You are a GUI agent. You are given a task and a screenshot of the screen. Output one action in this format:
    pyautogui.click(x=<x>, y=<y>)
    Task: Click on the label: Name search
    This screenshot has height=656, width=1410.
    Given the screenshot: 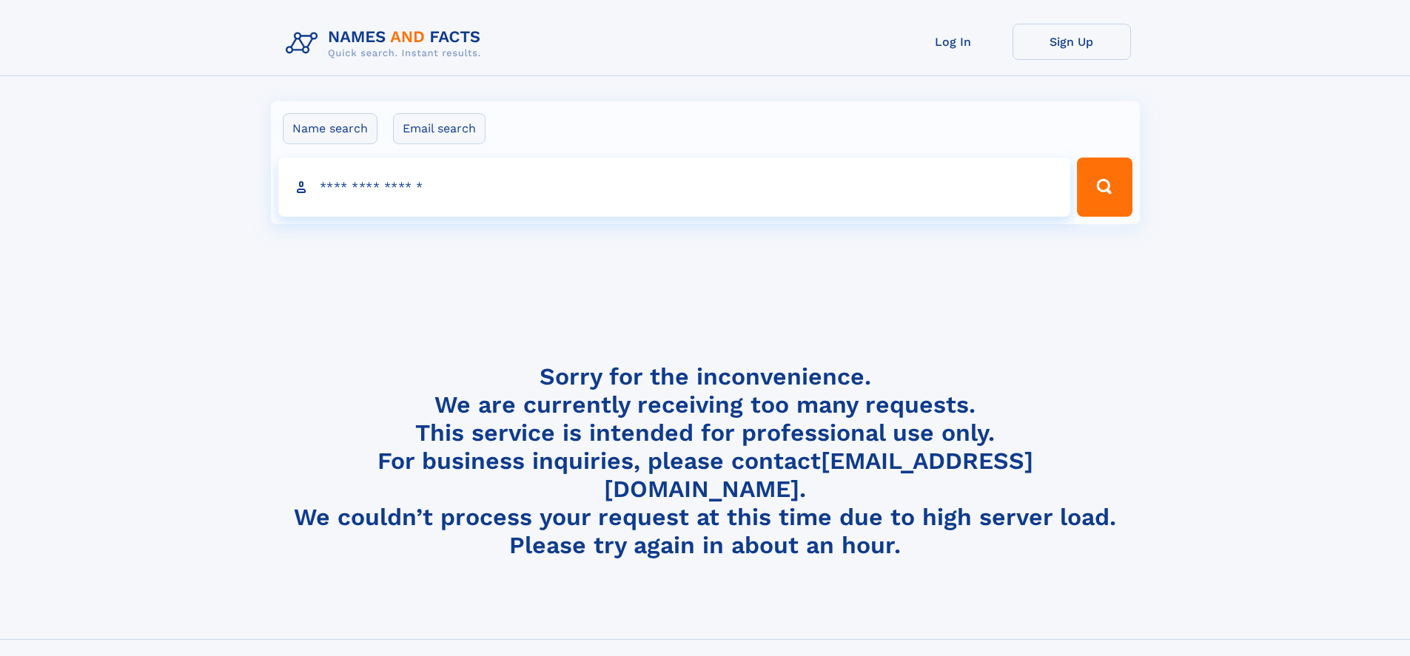 What is the action you would take?
    pyautogui.click(x=330, y=129)
    